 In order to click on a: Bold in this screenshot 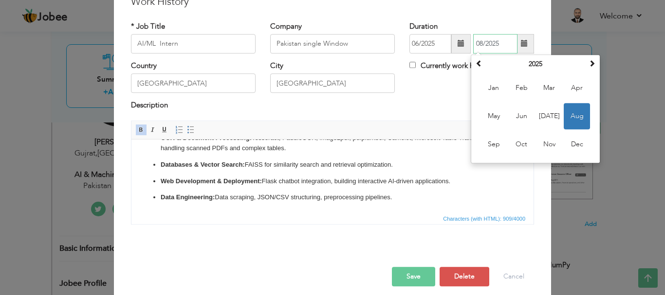, I will do `click(141, 130)`.